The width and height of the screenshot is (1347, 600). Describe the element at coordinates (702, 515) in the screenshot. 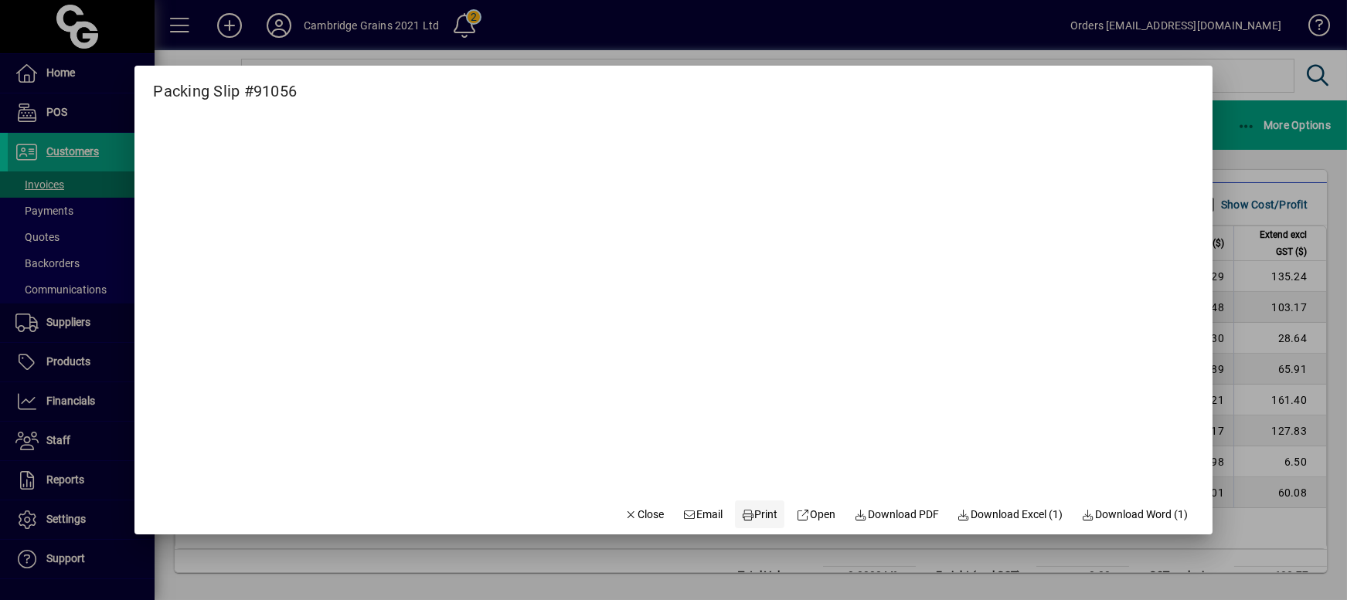

I see `button: Email` at that location.